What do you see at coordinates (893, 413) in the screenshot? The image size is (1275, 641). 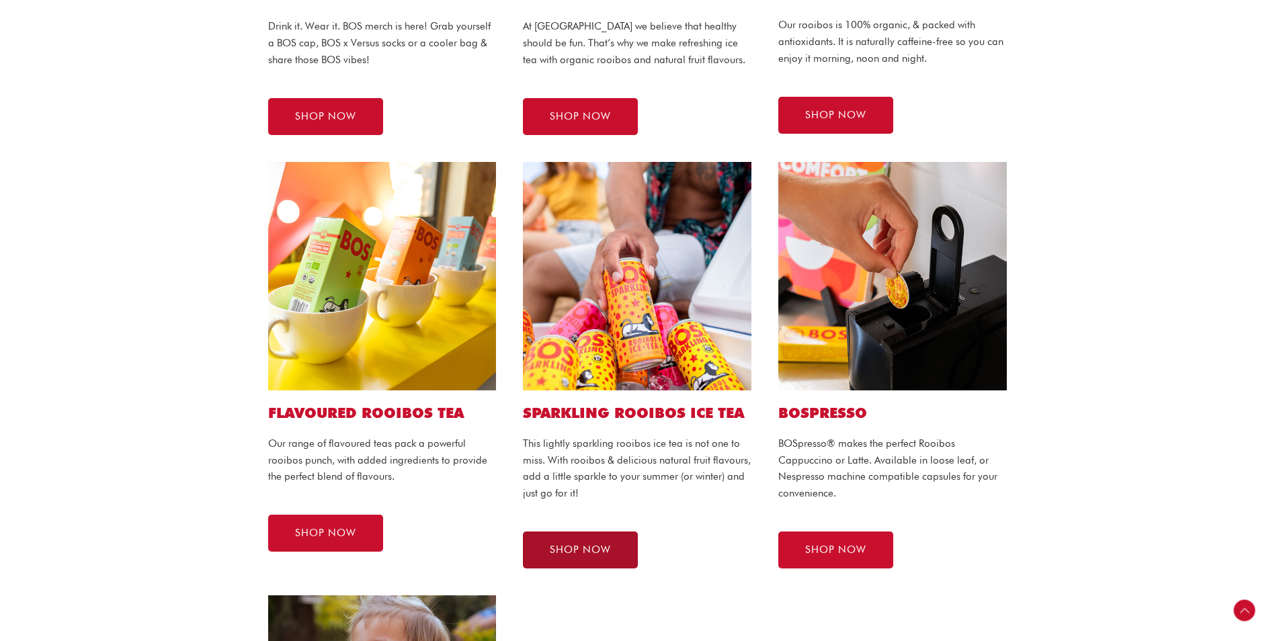 I see `h2: BOSPRESSO` at bounding box center [893, 413].